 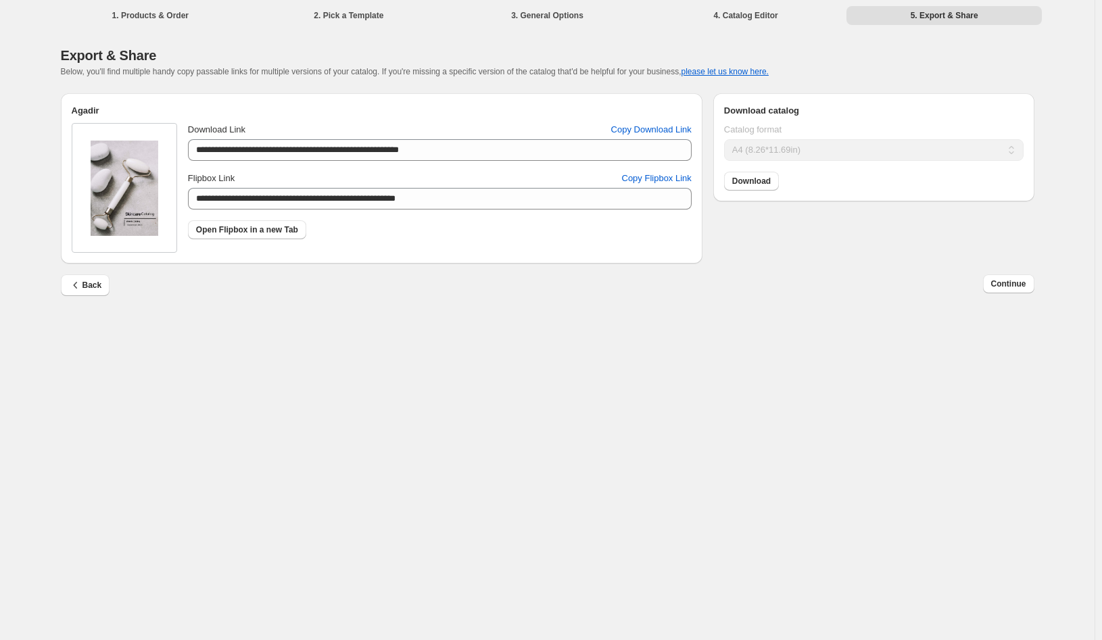 I want to click on span: Flipbox Link, so click(x=211, y=178).